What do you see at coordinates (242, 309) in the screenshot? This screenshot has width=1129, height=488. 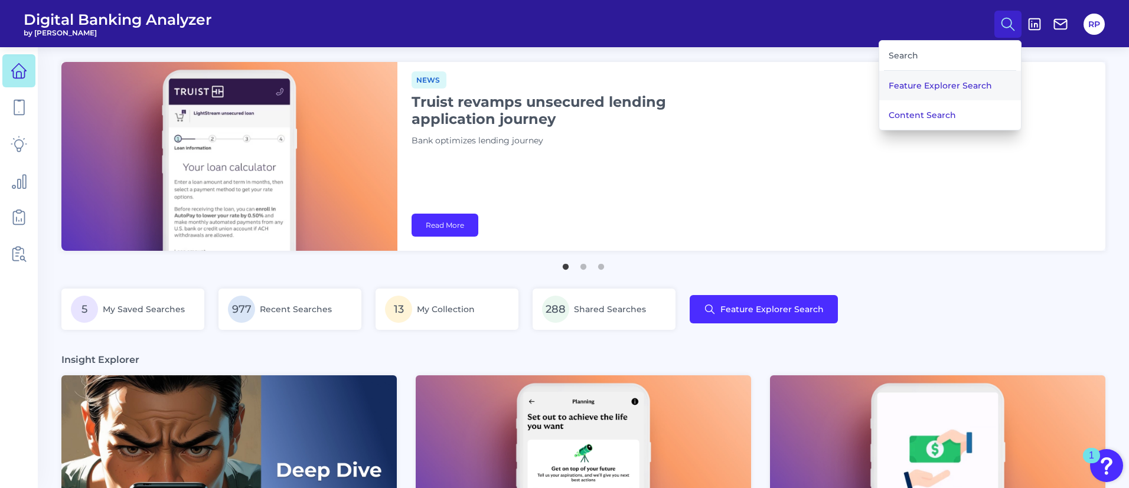 I see `span: 977` at bounding box center [242, 309].